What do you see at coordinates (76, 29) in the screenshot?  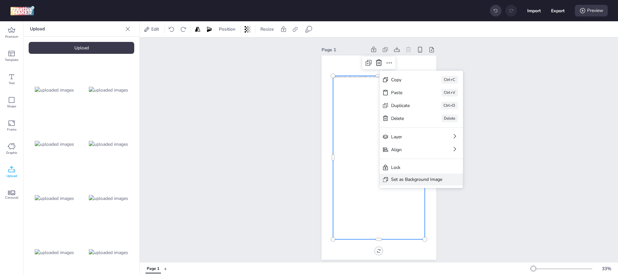 I see `p: Upload` at bounding box center [76, 29].